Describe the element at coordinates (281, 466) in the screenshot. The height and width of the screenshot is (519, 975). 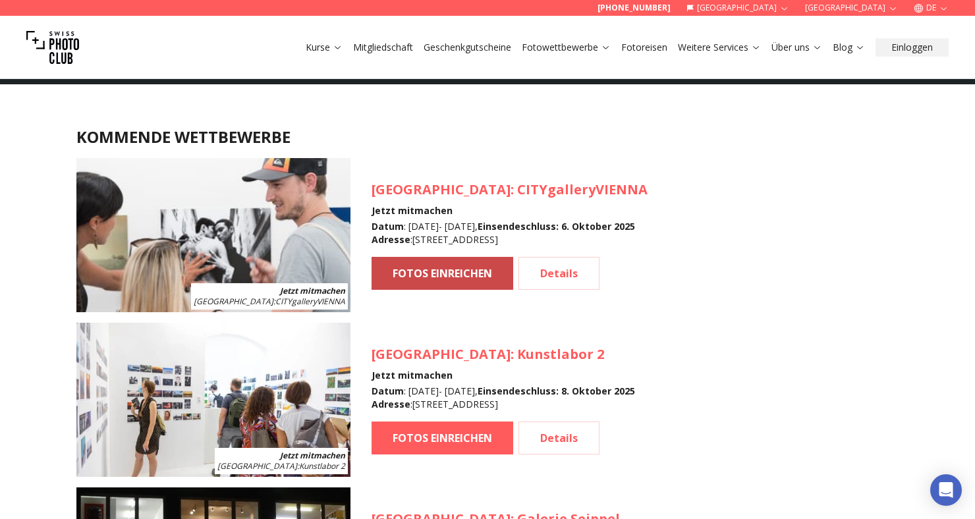
I see `span: : Kunstlabor 2` at that location.